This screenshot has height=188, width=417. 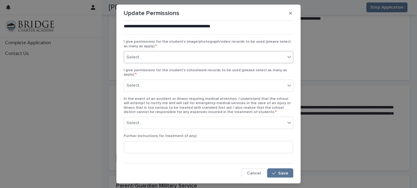 What do you see at coordinates (207, 44) in the screenshot?
I see `span: I give permissions for the student's image/photograph/video records to be used (please select as ...` at bounding box center [207, 44].